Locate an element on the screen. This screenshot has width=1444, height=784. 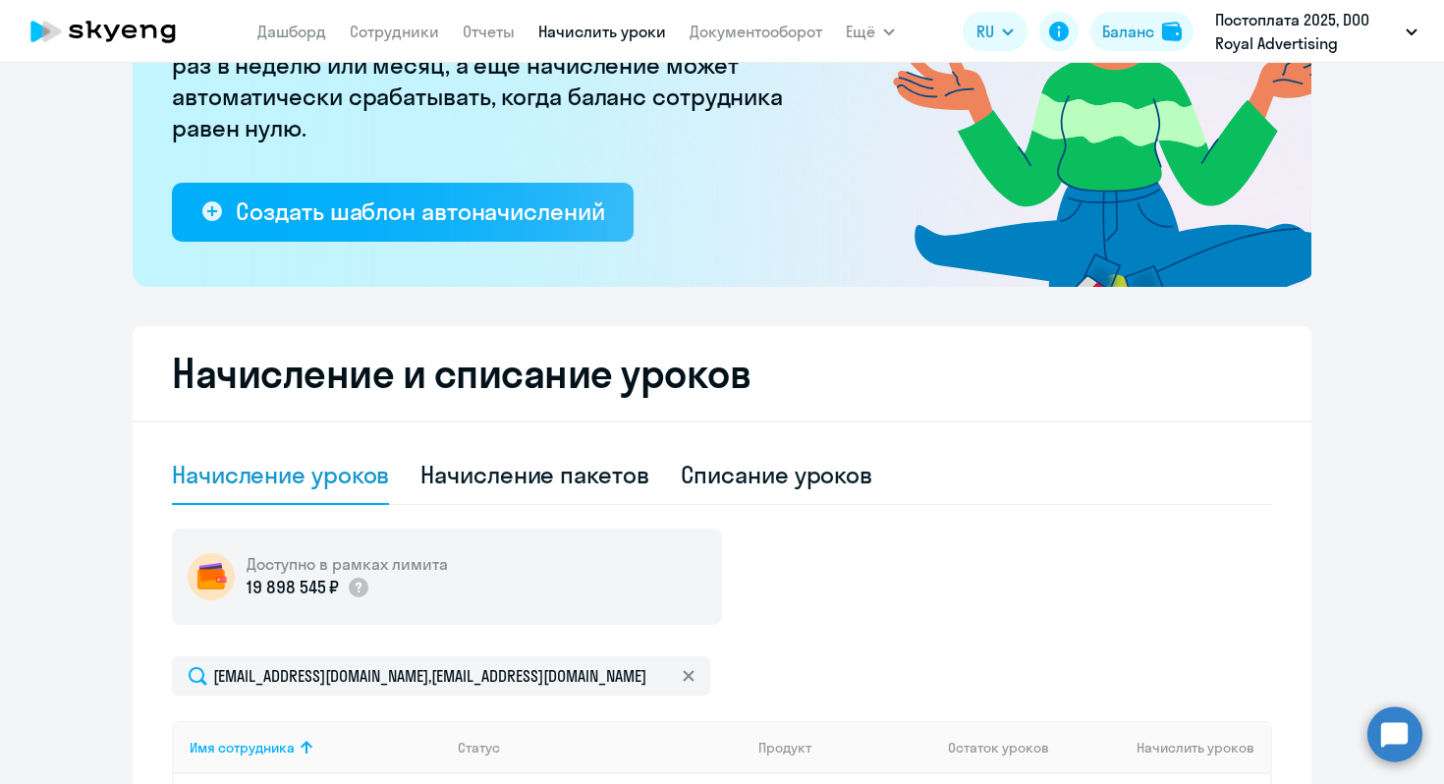
span: Остаток уроков is located at coordinates (998, 748).